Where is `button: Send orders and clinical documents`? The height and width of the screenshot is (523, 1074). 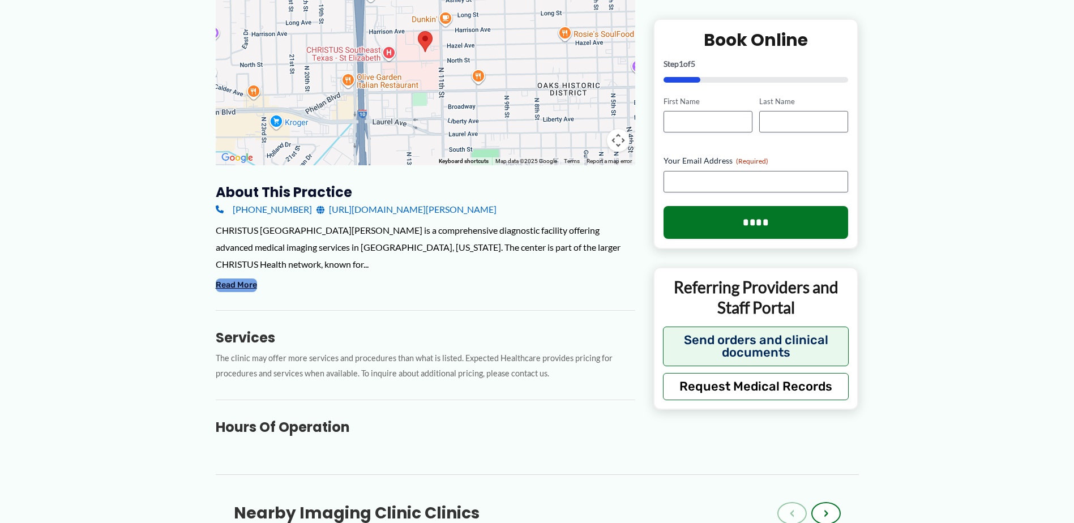 button: Send orders and clinical documents is located at coordinates (756, 346).